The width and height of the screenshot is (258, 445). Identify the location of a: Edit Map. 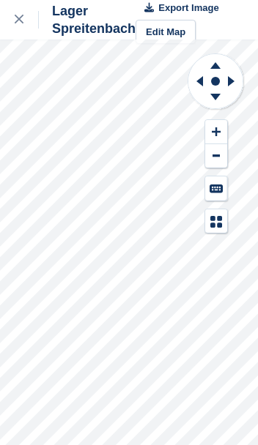
(166, 31).